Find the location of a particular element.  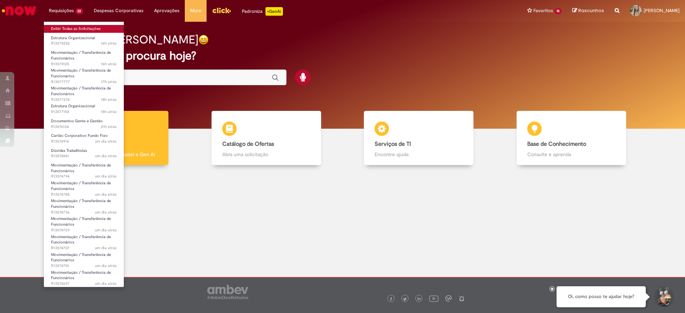

p: Encontre ajuda is located at coordinates (418, 154).